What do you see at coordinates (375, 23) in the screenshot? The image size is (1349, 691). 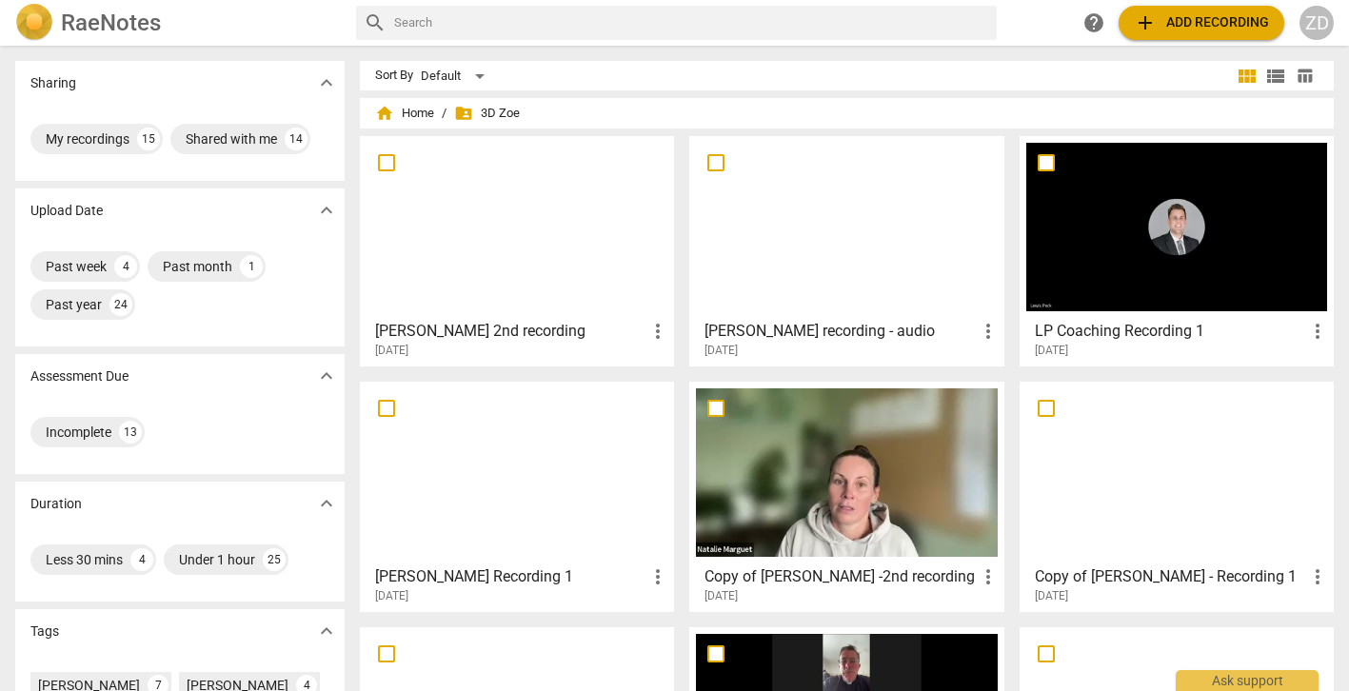 I see `span: search` at bounding box center [375, 23].